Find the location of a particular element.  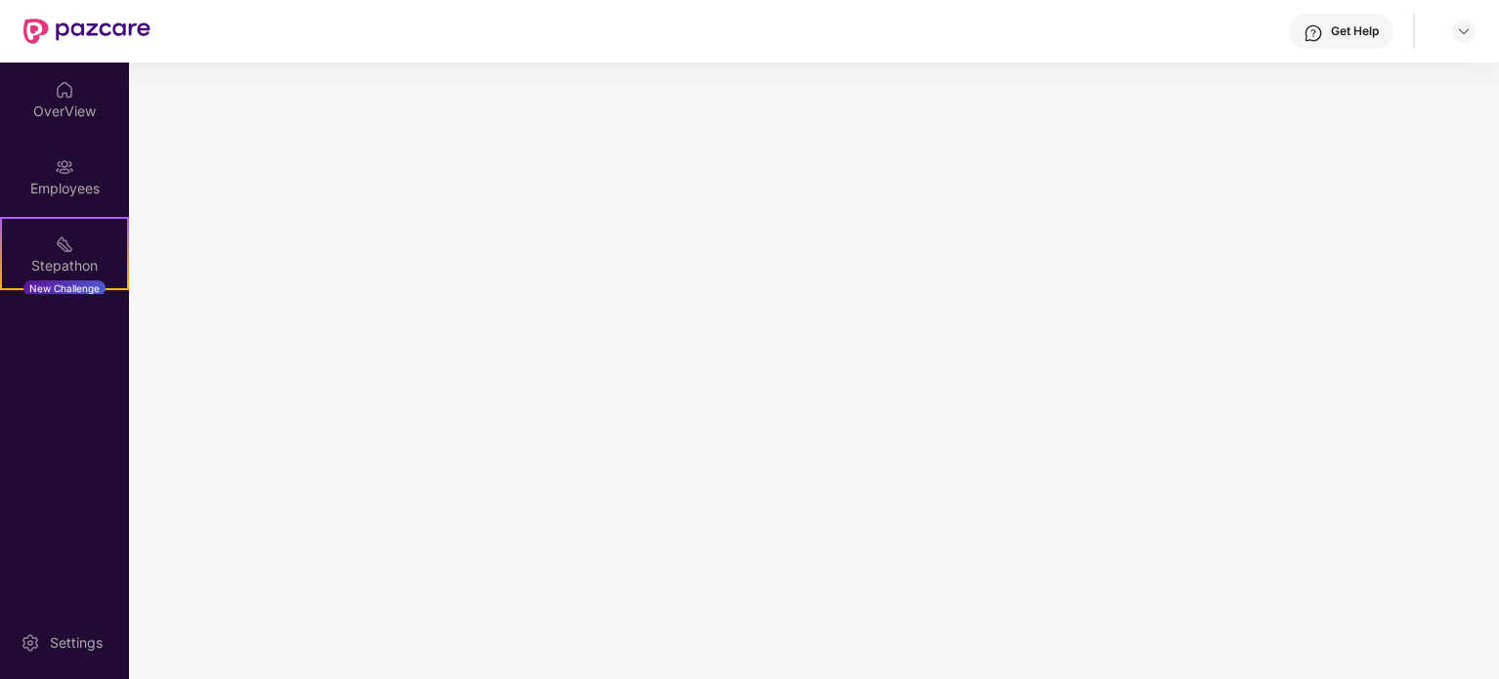

img: svg+xml;base64,PHN2ZyBpZD0iU2V0dGluZy0yMHgyMCIgeG1sbnM9Imh0dHA6Ly93d3cudzMub3JnLzIwMDAvc3ZnIiB3aW... is located at coordinates (30, 643).